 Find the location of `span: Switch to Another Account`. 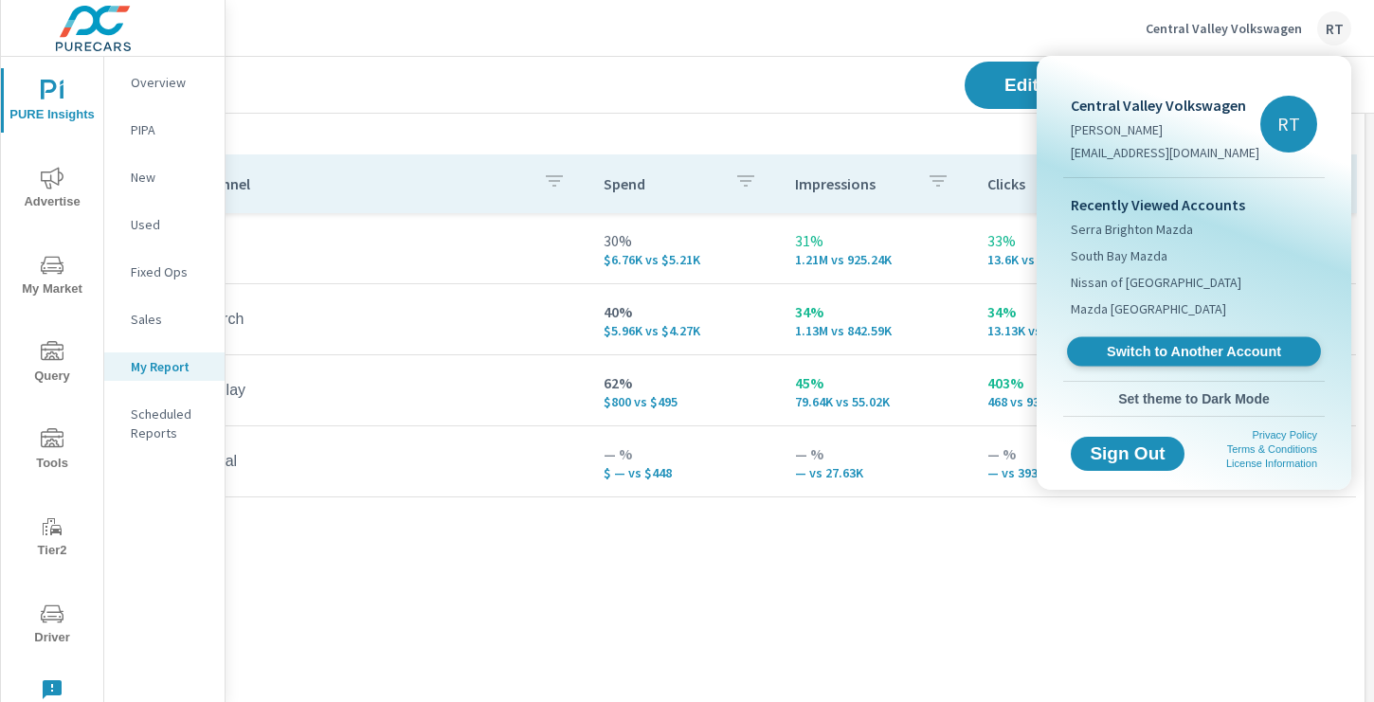

span: Switch to Another Account is located at coordinates (1193, 352).